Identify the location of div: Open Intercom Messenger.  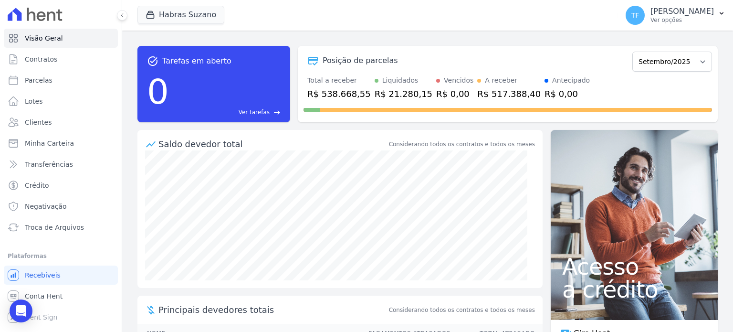
(21, 311).